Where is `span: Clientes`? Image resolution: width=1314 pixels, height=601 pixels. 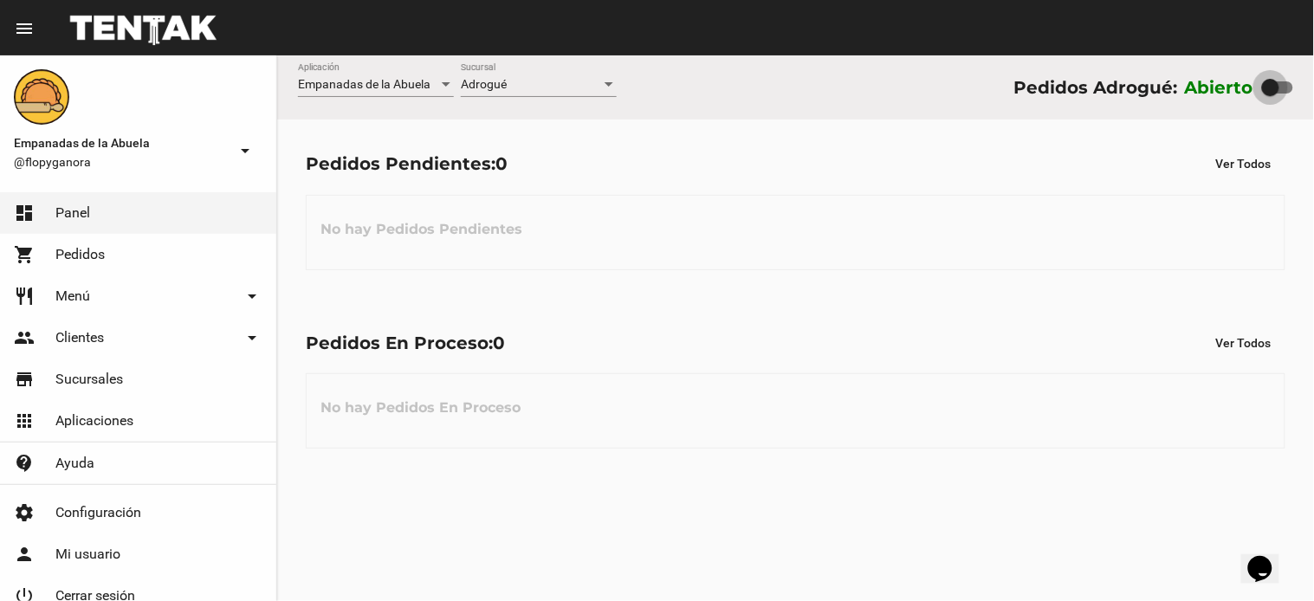
span: Clientes is located at coordinates (80, 338).